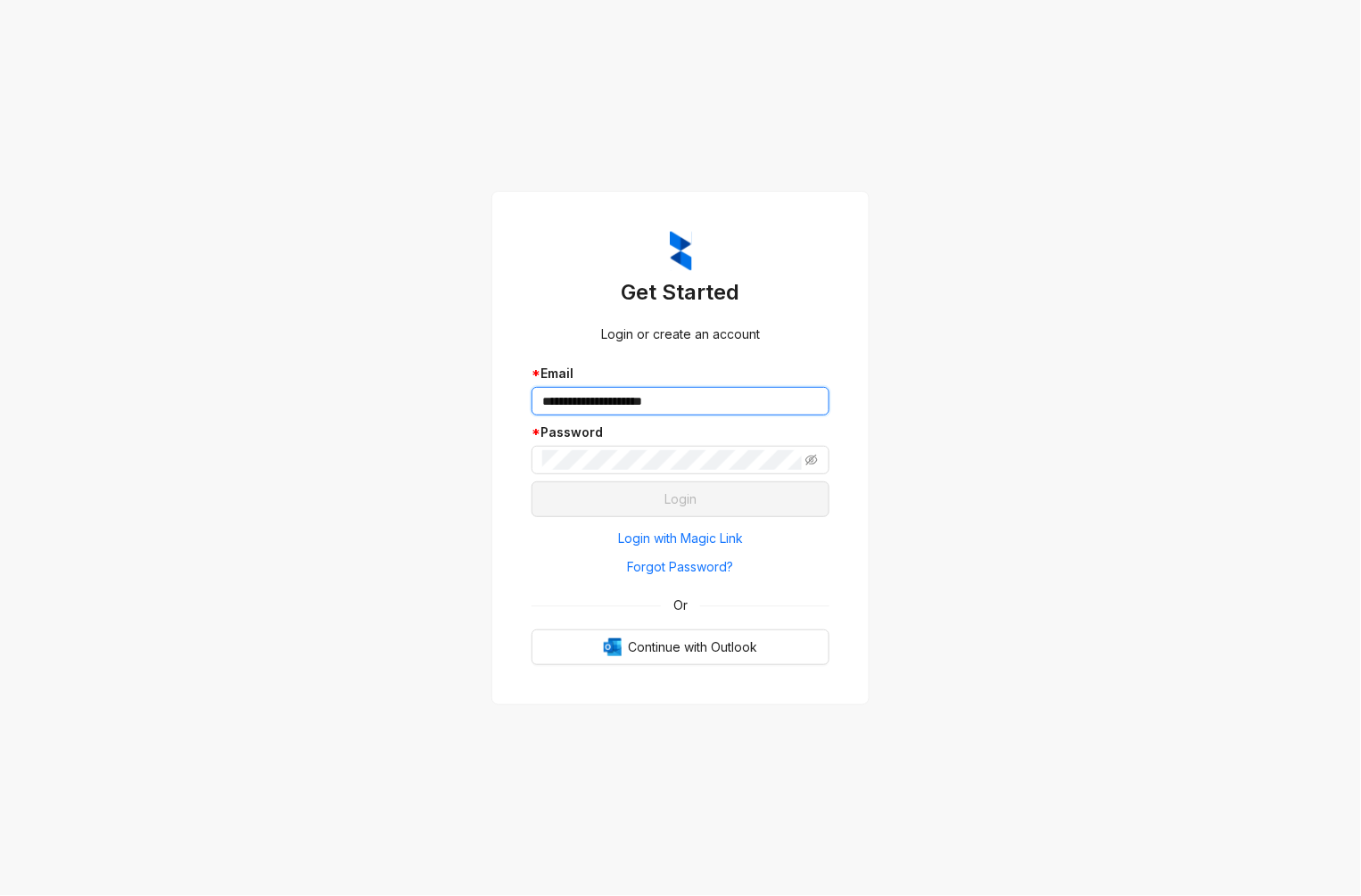 Image resolution: width=1361 pixels, height=896 pixels. Describe the element at coordinates (680, 538) in the screenshot. I see `button: Login with Magic Link` at that location.